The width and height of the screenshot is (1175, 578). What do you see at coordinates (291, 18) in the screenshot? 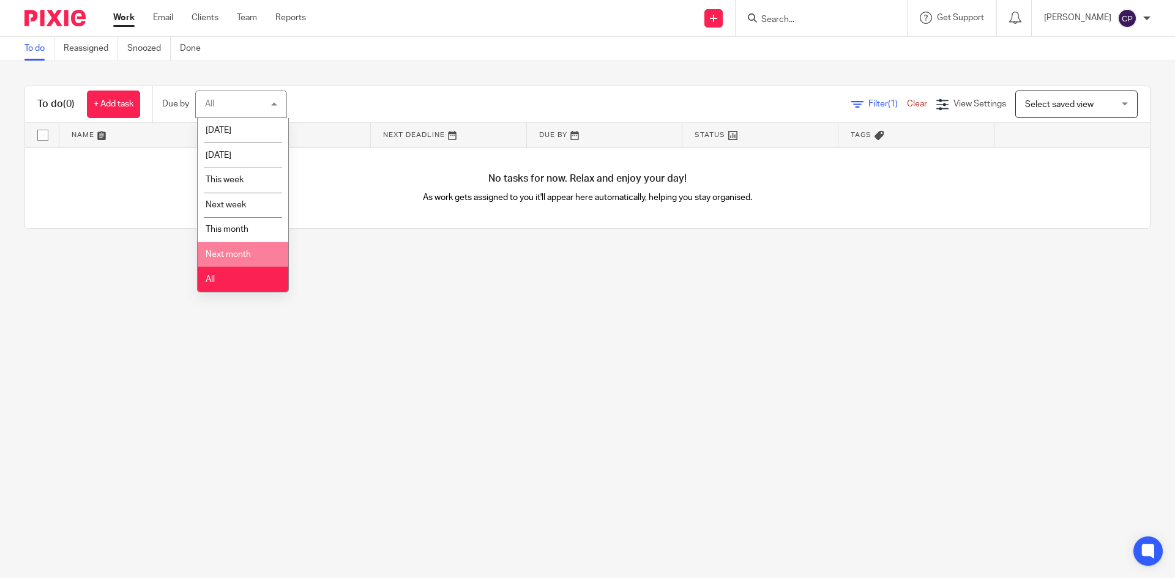
I see `a: Reports` at bounding box center [291, 18].